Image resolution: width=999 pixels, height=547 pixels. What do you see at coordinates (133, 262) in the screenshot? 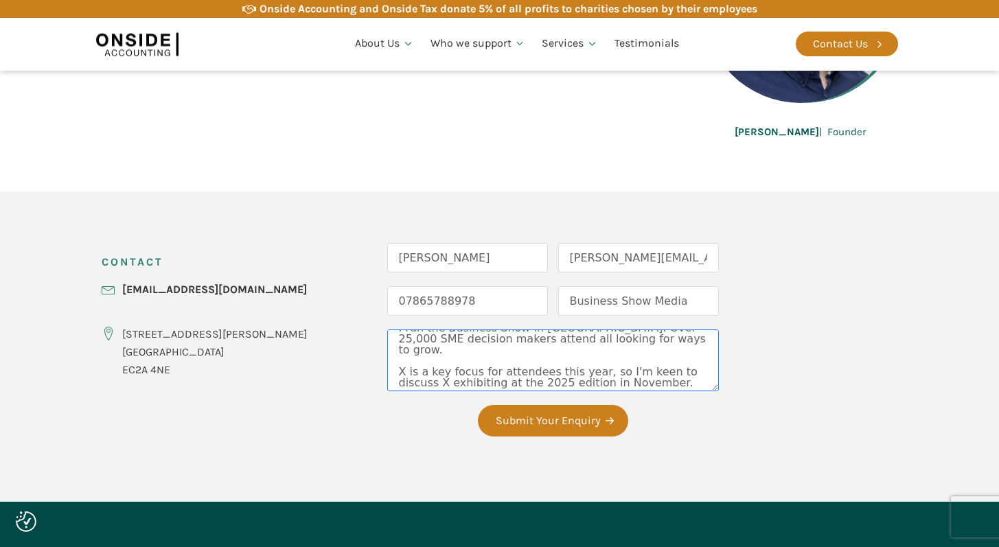
I see `h3: CONTACT` at bounding box center [133, 262].